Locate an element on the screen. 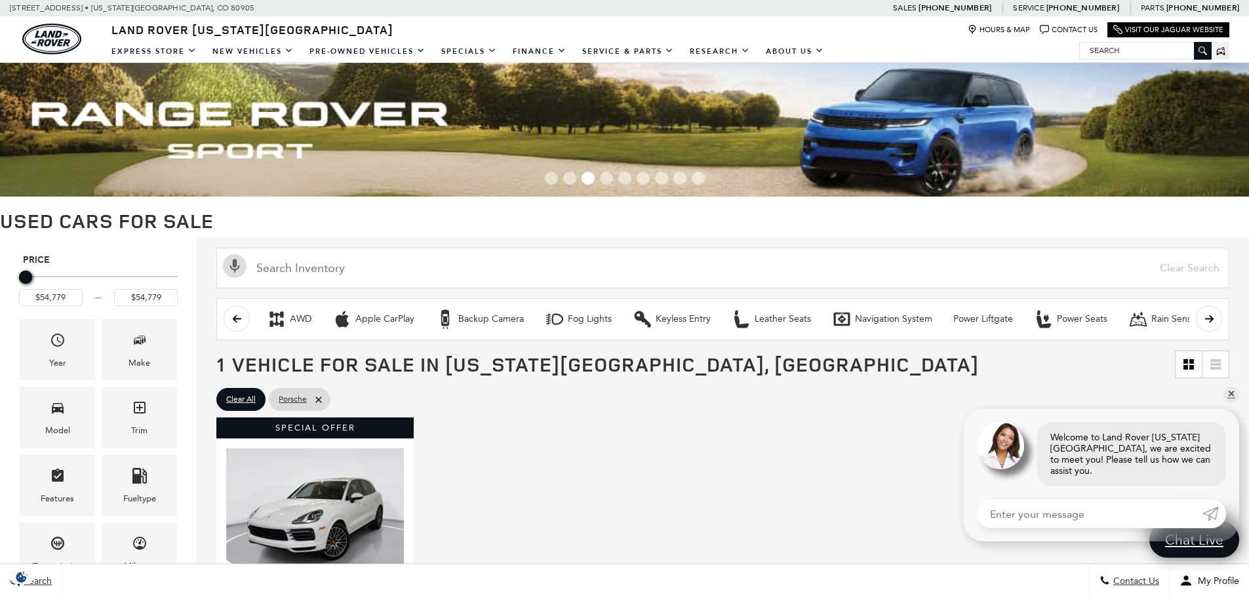 This screenshot has width=1249, height=597. span: Go to slide 5 is located at coordinates (625, 178).